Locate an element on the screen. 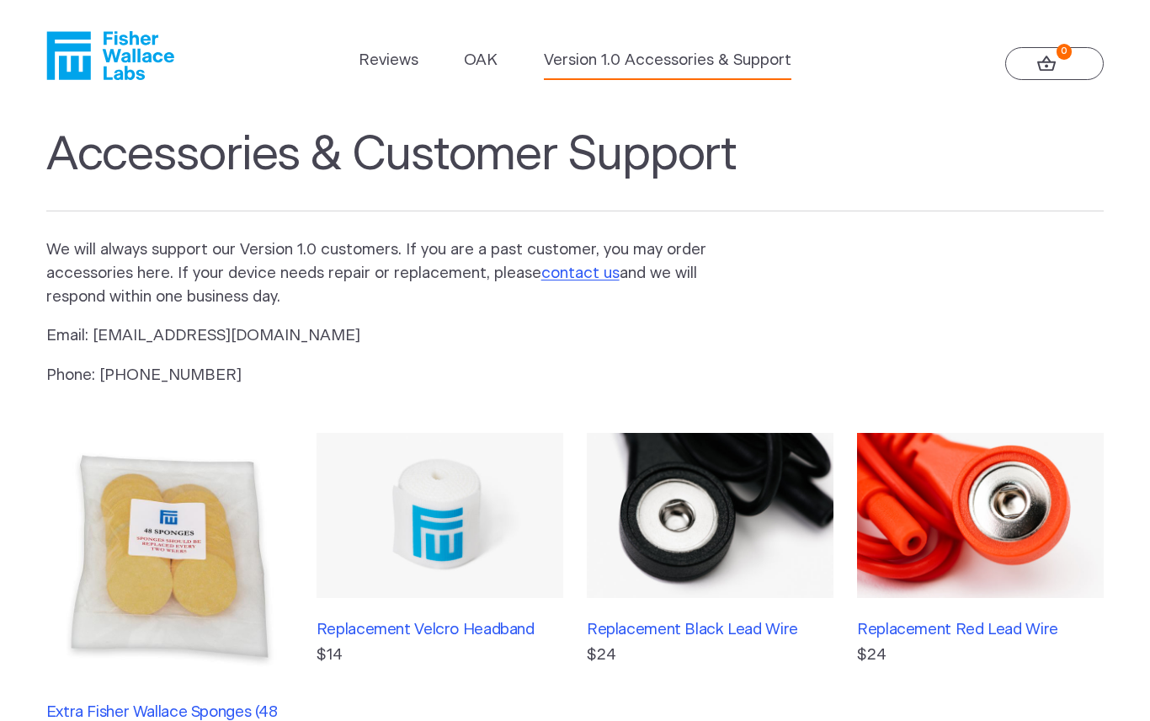  img: Replacement Black Lead Wire is located at coordinates (710, 515).